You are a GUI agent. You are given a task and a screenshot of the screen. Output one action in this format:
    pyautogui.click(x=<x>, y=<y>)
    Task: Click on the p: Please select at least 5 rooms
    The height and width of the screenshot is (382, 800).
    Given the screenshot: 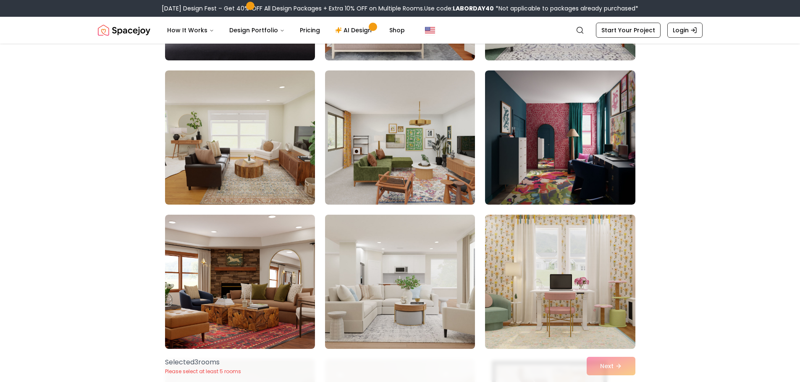 What is the action you would take?
    pyautogui.click(x=203, y=372)
    